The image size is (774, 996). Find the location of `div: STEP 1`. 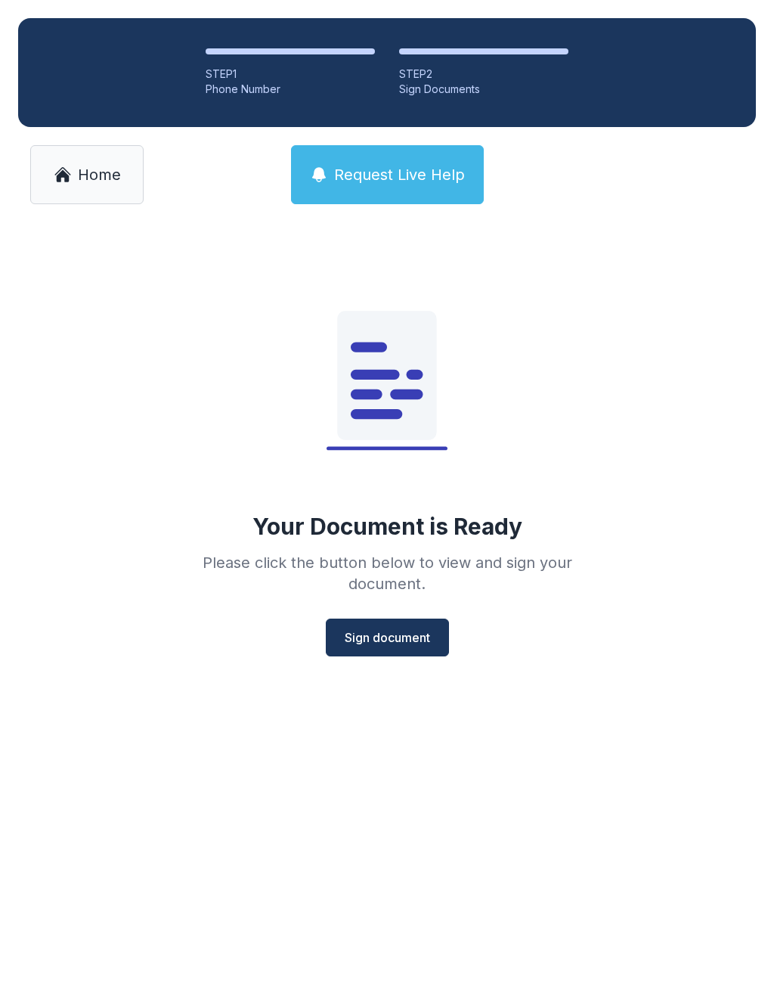

div: STEP 1 is located at coordinates (290, 74).